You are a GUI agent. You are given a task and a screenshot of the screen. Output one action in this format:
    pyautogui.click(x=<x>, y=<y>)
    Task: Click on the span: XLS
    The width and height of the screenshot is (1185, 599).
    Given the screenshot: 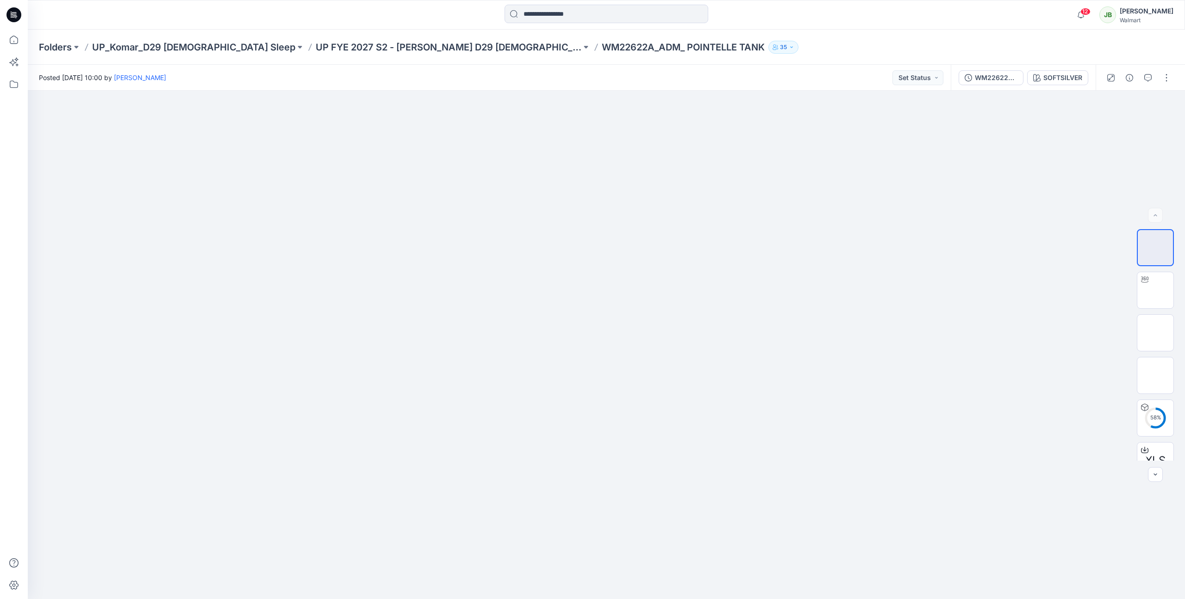 What is the action you would take?
    pyautogui.click(x=1155, y=461)
    